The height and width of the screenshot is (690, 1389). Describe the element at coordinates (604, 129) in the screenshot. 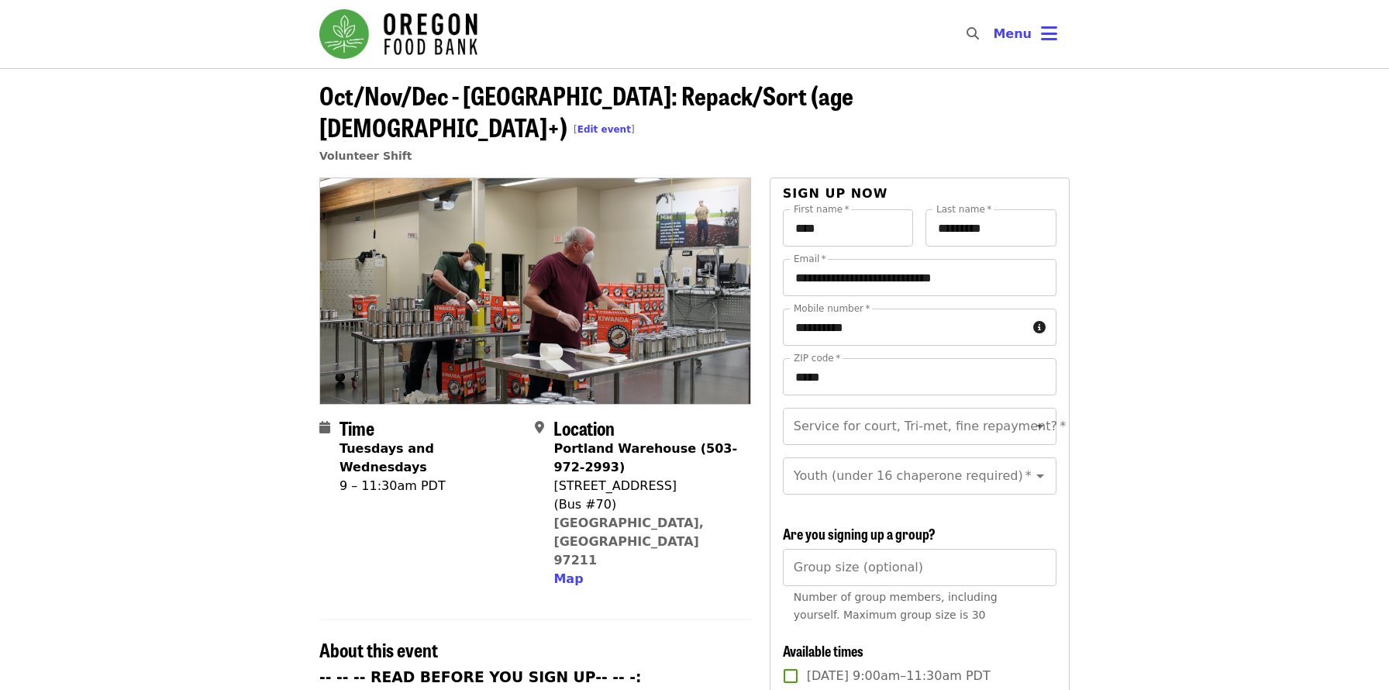

I see `a: Edit event` at that location.